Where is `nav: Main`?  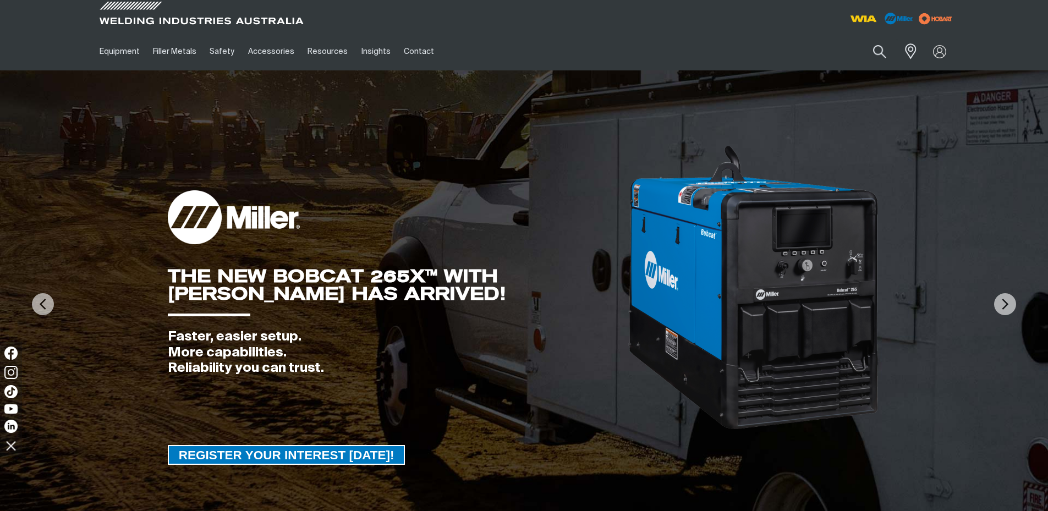 nav: Main is located at coordinates (416, 51).